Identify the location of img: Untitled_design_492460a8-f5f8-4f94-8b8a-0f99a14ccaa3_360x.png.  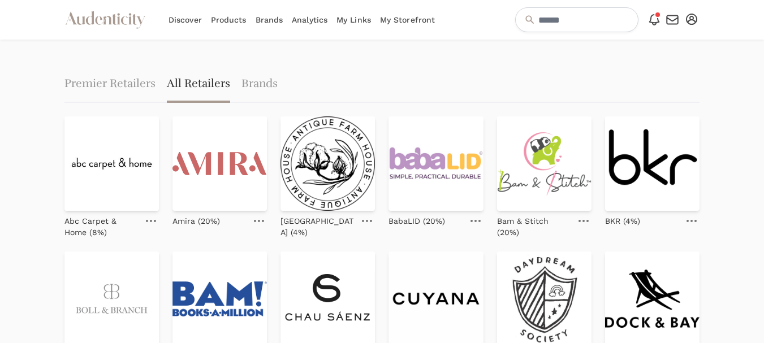
(436, 163).